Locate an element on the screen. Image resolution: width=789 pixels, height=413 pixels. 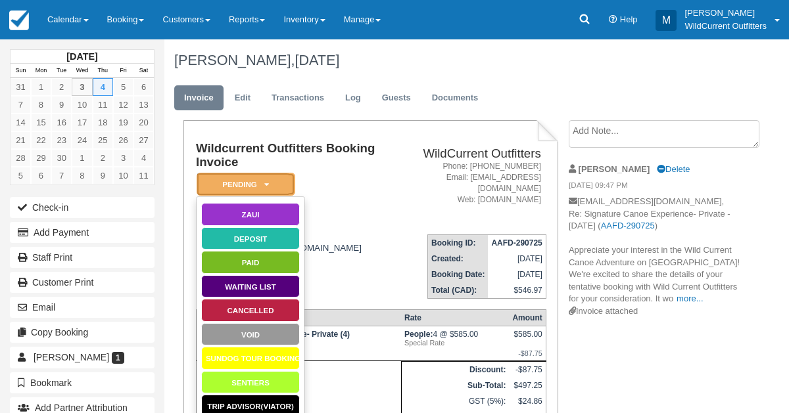
p: WildCurrent Outfitters is located at coordinates (725, 26).